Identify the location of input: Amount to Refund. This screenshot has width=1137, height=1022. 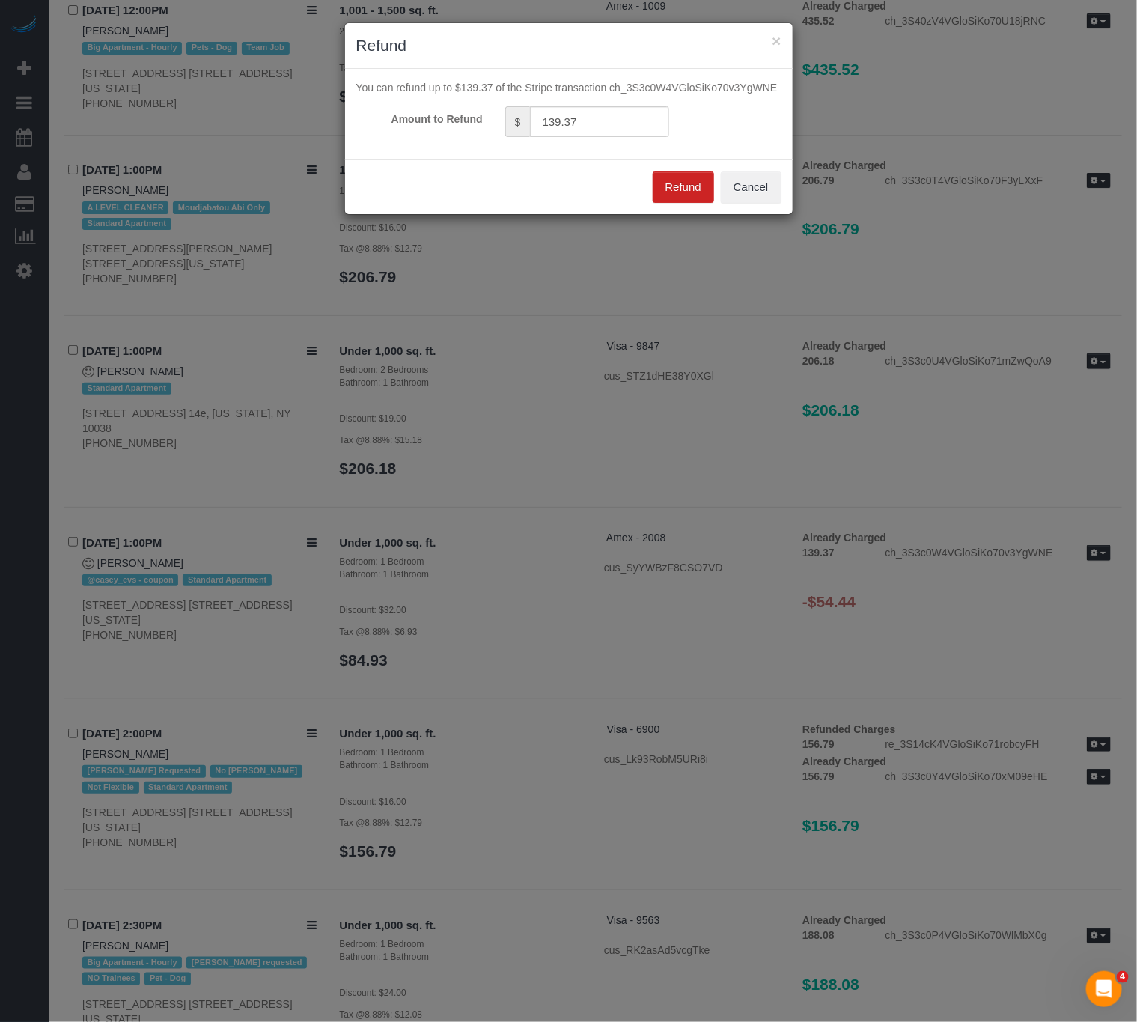
(600, 121).